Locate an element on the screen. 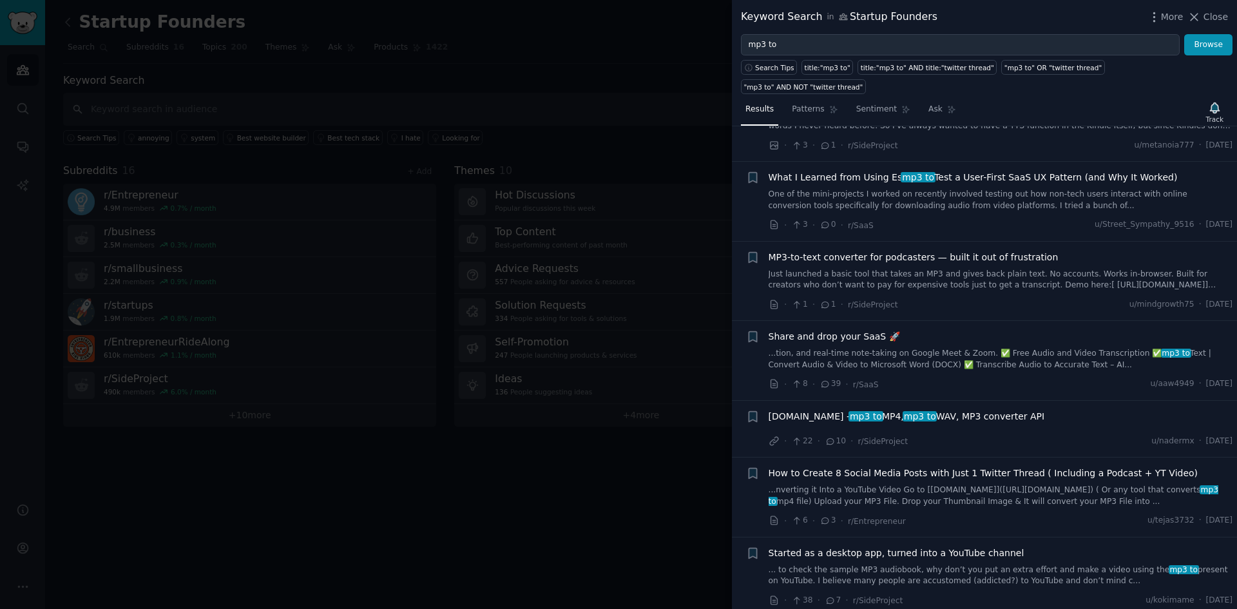 This screenshot has height=609, width=1237. span: MP3-to-text converter for podcasters — built it out of frustration is located at coordinates (914, 257).